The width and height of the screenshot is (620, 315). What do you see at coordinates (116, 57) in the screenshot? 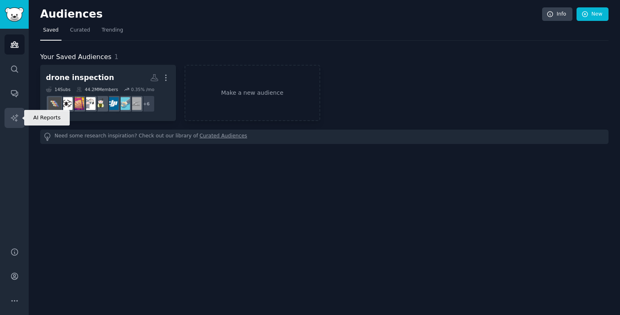
I see `span: 1` at bounding box center [116, 57].